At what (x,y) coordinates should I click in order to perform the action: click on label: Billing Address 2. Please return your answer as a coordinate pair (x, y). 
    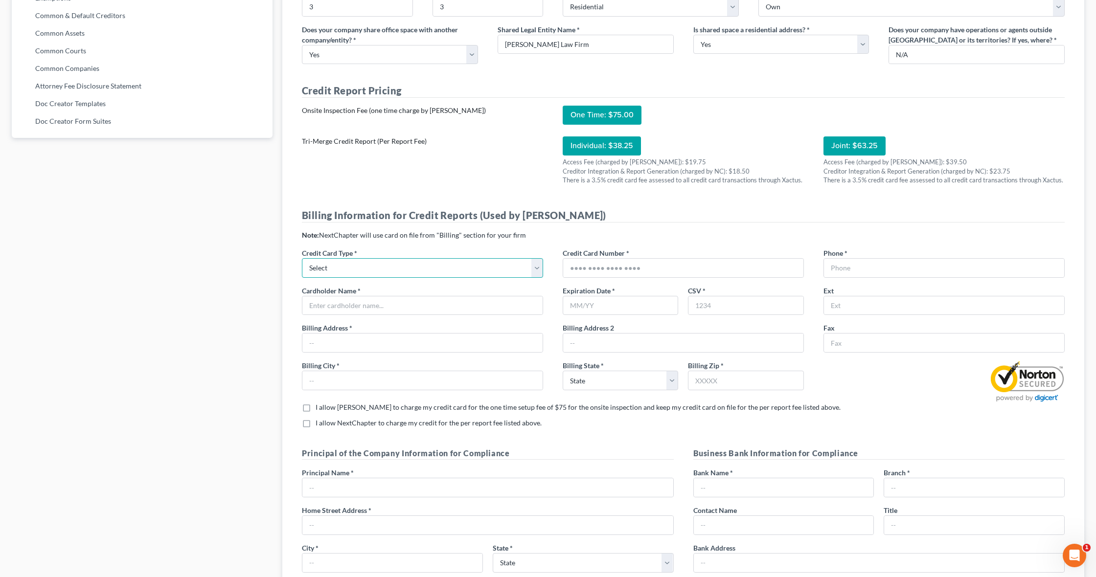
    Looking at the image, I should click on (588, 328).